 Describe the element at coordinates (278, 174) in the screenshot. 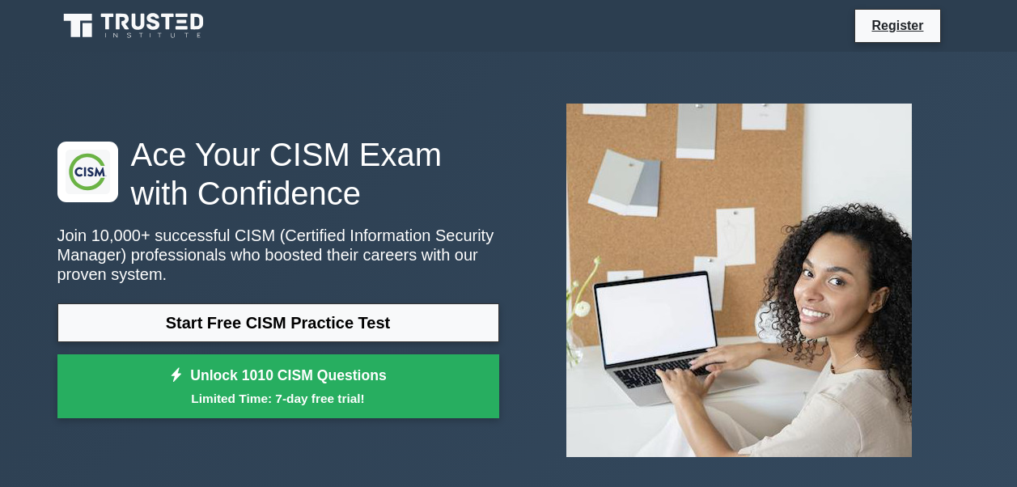

I see `h1: Ace Your CISM Exam with Confidence` at that location.